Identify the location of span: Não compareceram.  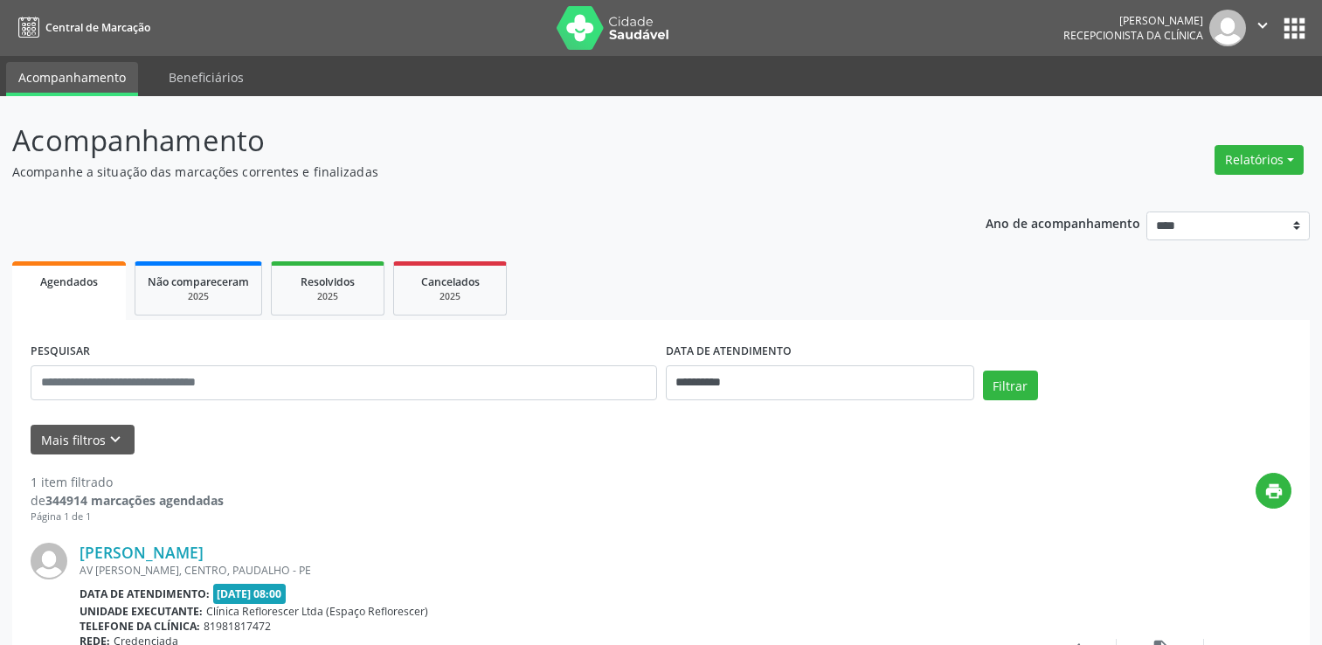
(198, 281).